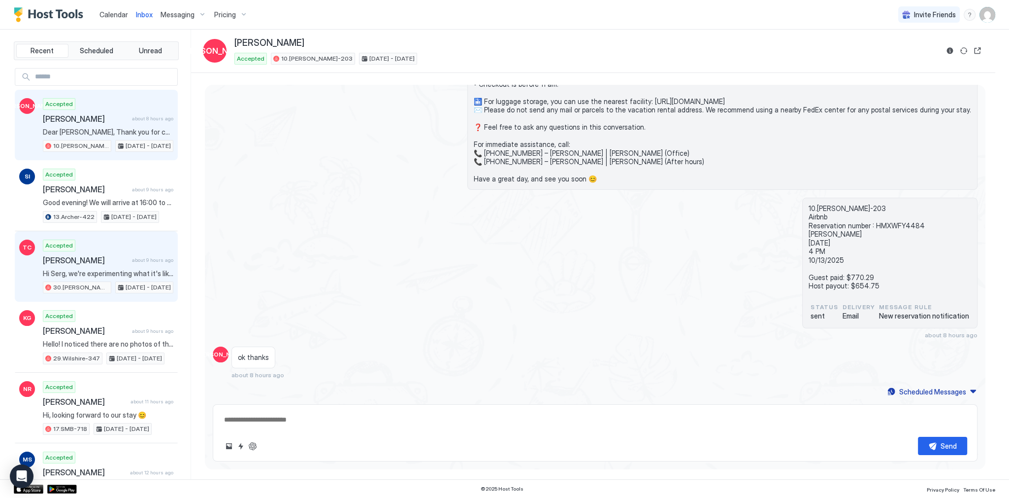 The height and width of the screenshot is (498, 1009). What do you see at coordinates (62, 489) in the screenshot?
I see `a: Google Play Store` at bounding box center [62, 489].